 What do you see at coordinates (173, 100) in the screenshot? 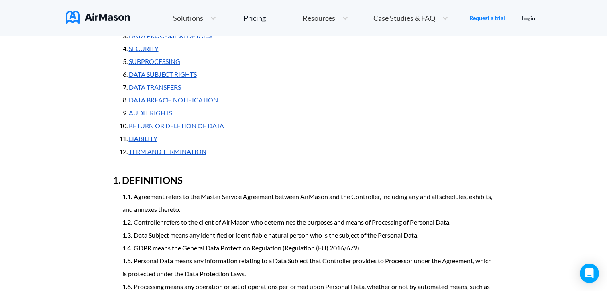
I see `a: DATA BREACH NOTIFICATION` at bounding box center [173, 100].